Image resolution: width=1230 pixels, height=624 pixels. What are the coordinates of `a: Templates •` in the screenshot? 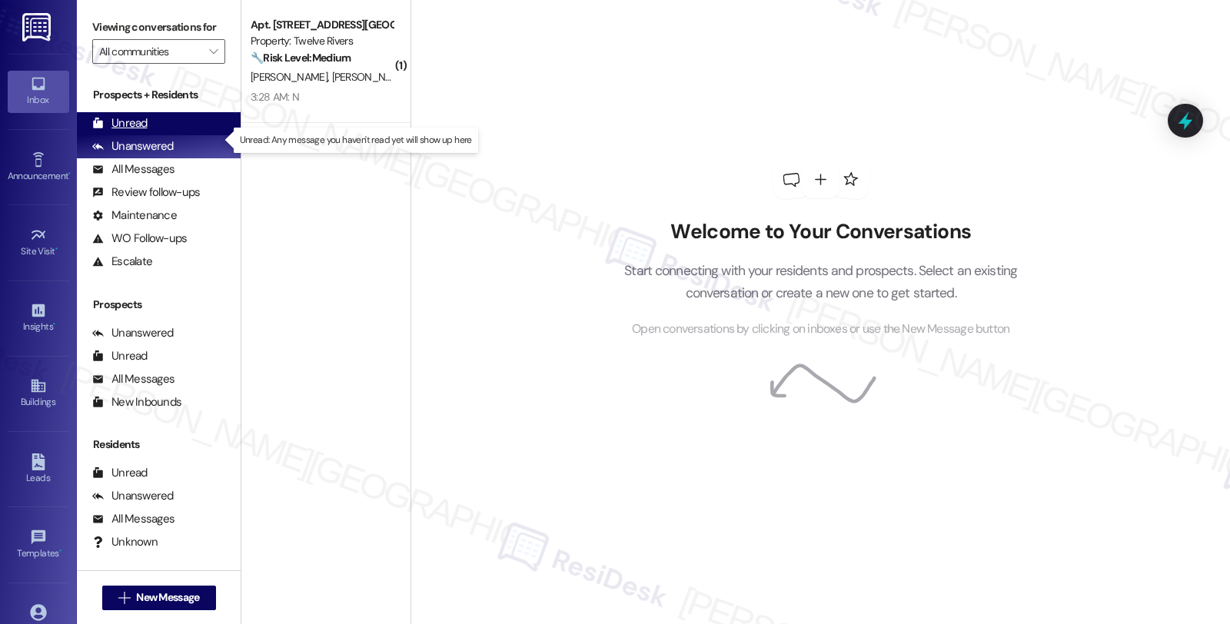 It's located at (38, 545).